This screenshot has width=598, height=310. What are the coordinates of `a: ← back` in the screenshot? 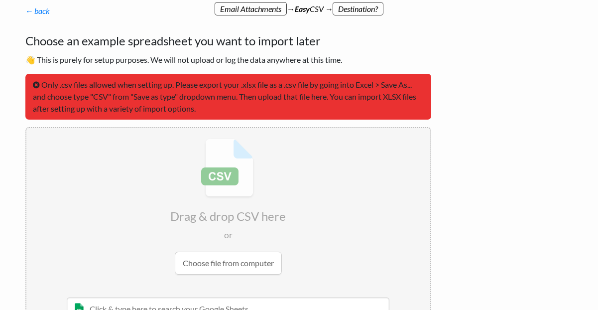 It's located at (38, 10).